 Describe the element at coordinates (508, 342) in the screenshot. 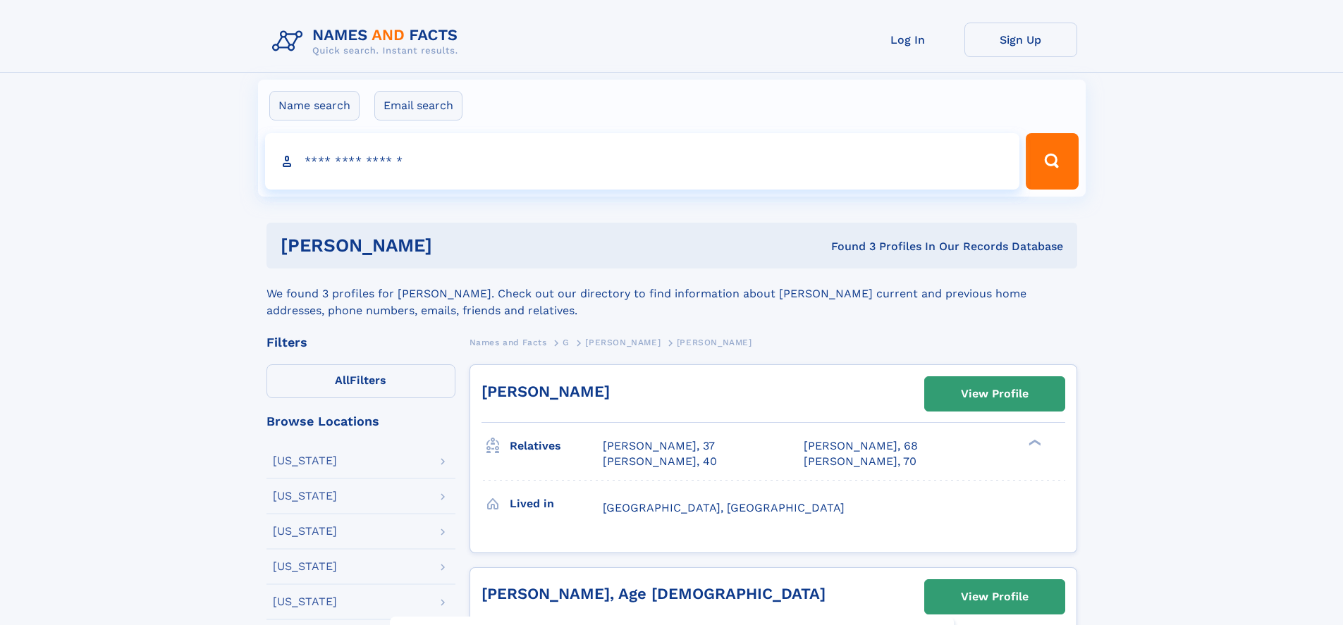

I see `a: Names and Facts` at that location.